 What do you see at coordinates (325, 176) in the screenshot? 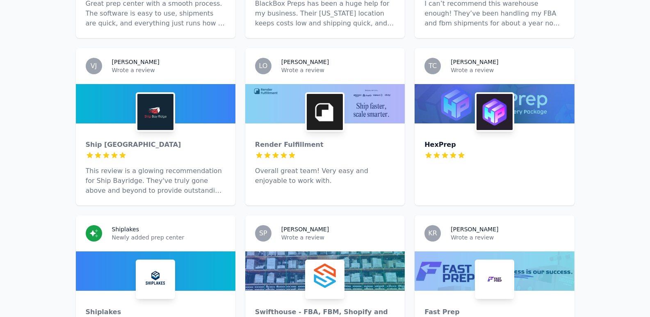
I see `p: Overall great team! Very easy and enjoyable to work with.` at bounding box center [325, 176].